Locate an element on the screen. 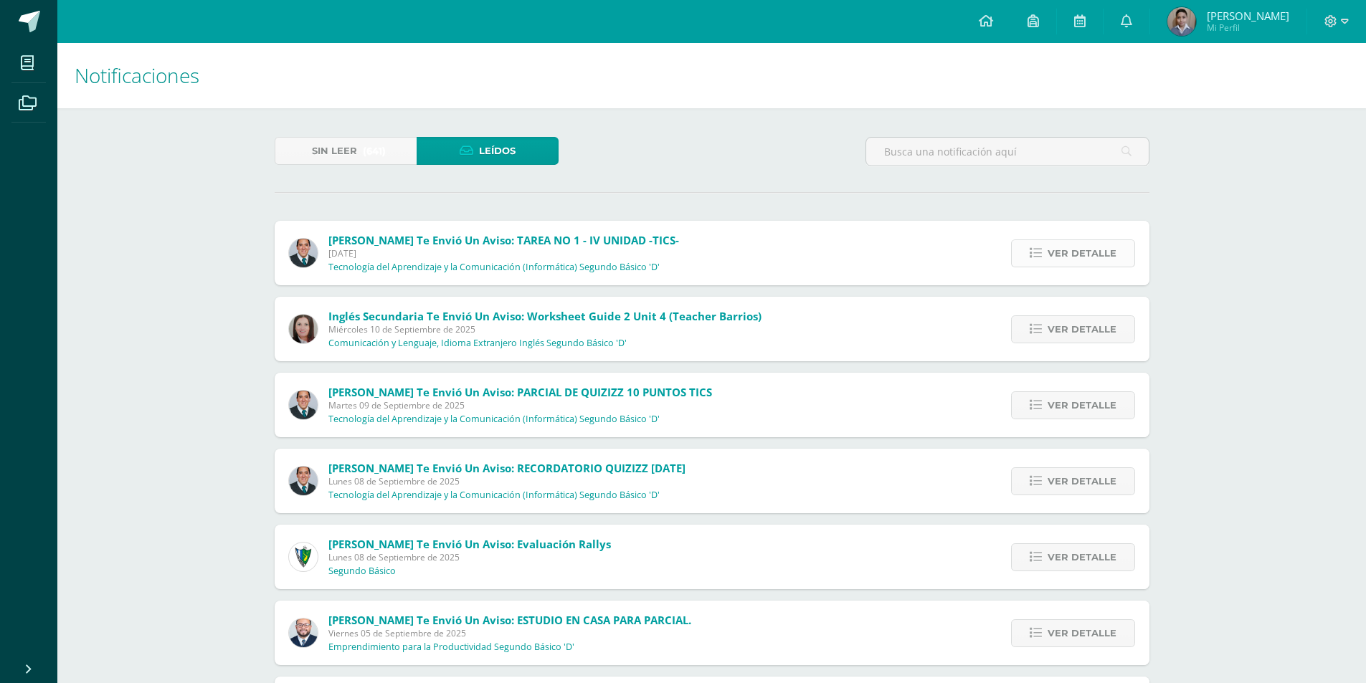 The image size is (1366, 683). span: Mi Perfil is located at coordinates (1247, 27).